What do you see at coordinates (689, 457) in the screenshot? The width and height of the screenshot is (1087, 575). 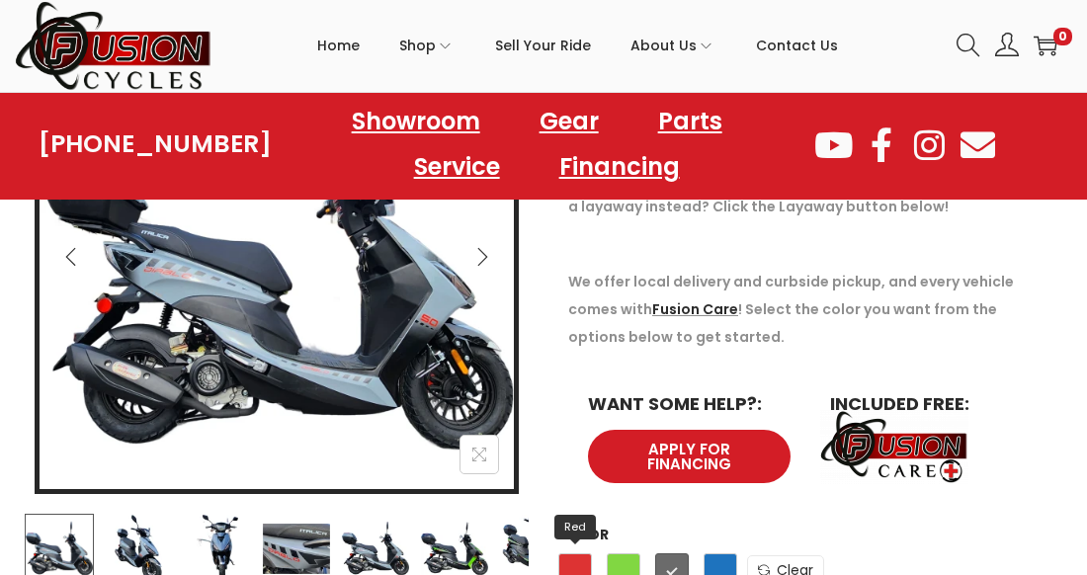 I see `a: APPLY FOR FINANCING` at bounding box center [689, 457].